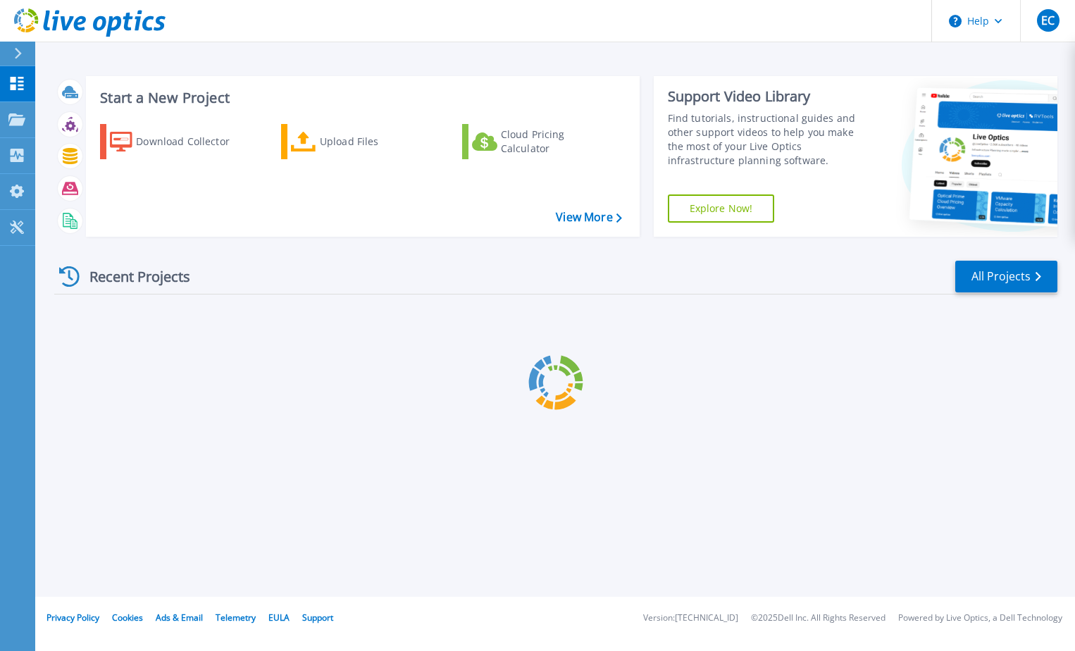 This screenshot has width=1075, height=651. I want to click on a: Explore Now!, so click(721, 208).